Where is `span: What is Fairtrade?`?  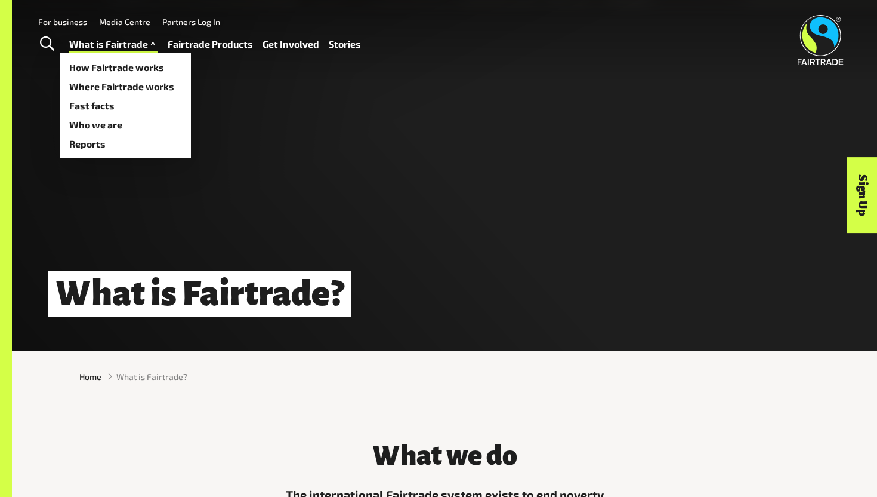 span: What is Fairtrade? is located at coordinates (152, 376).